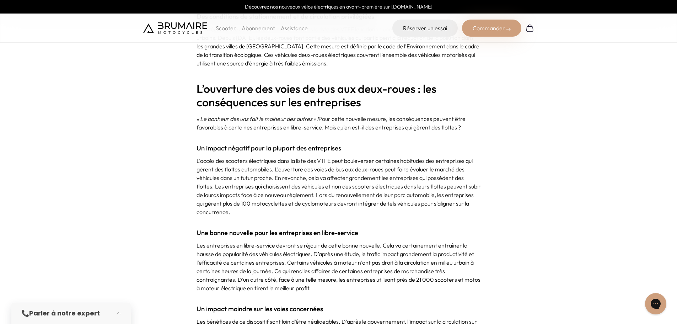  Describe the element at coordinates (258, 28) in the screenshot. I see `a: Abonnement` at that location.